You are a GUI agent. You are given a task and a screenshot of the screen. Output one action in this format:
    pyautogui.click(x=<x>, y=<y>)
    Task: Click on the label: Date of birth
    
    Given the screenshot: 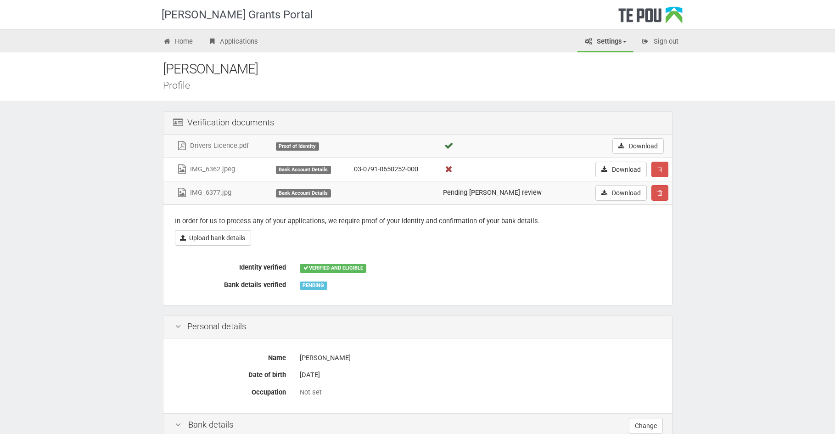 What is the action you would take?
    pyautogui.click(x=230, y=373)
    